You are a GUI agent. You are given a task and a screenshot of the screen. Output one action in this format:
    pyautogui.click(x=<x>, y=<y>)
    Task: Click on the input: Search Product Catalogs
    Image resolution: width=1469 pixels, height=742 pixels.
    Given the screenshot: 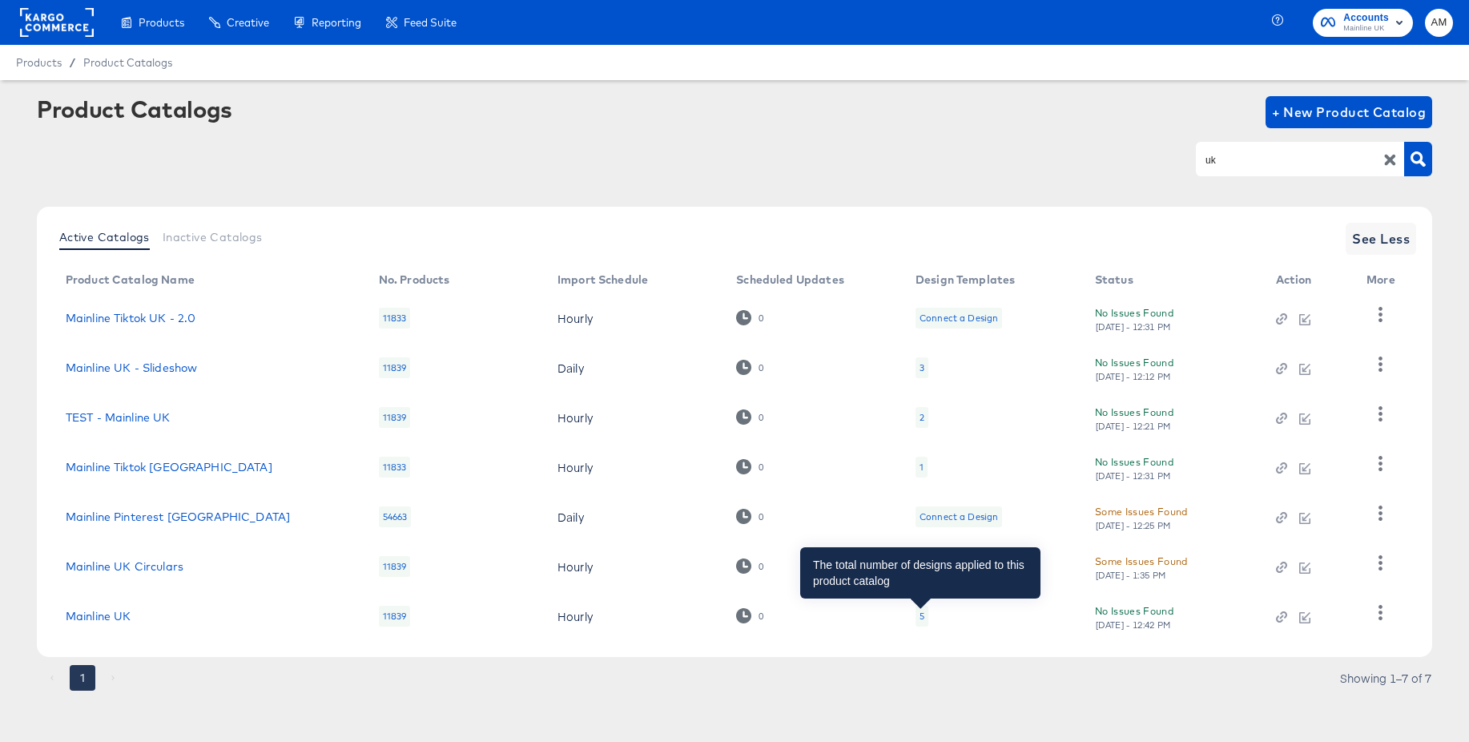 What is the action you would take?
    pyautogui.click(x=1287, y=159)
    